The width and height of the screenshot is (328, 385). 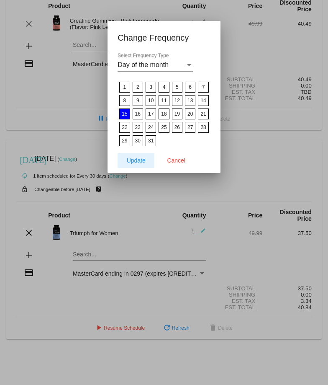 I want to click on label: 26, so click(x=177, y=127).